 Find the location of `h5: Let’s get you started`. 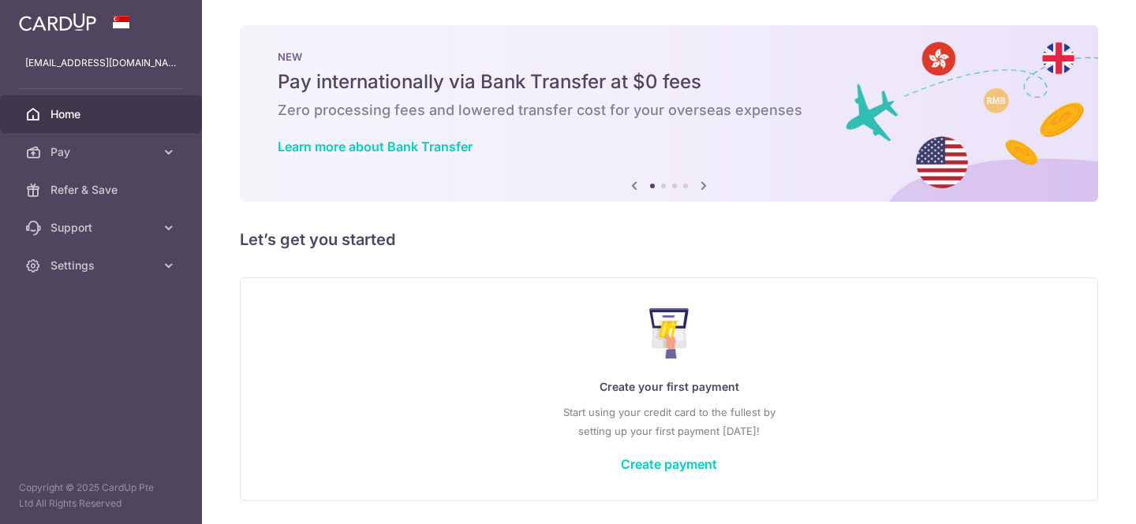

h5: Let’s get you started is located at coordinates (669, 240).